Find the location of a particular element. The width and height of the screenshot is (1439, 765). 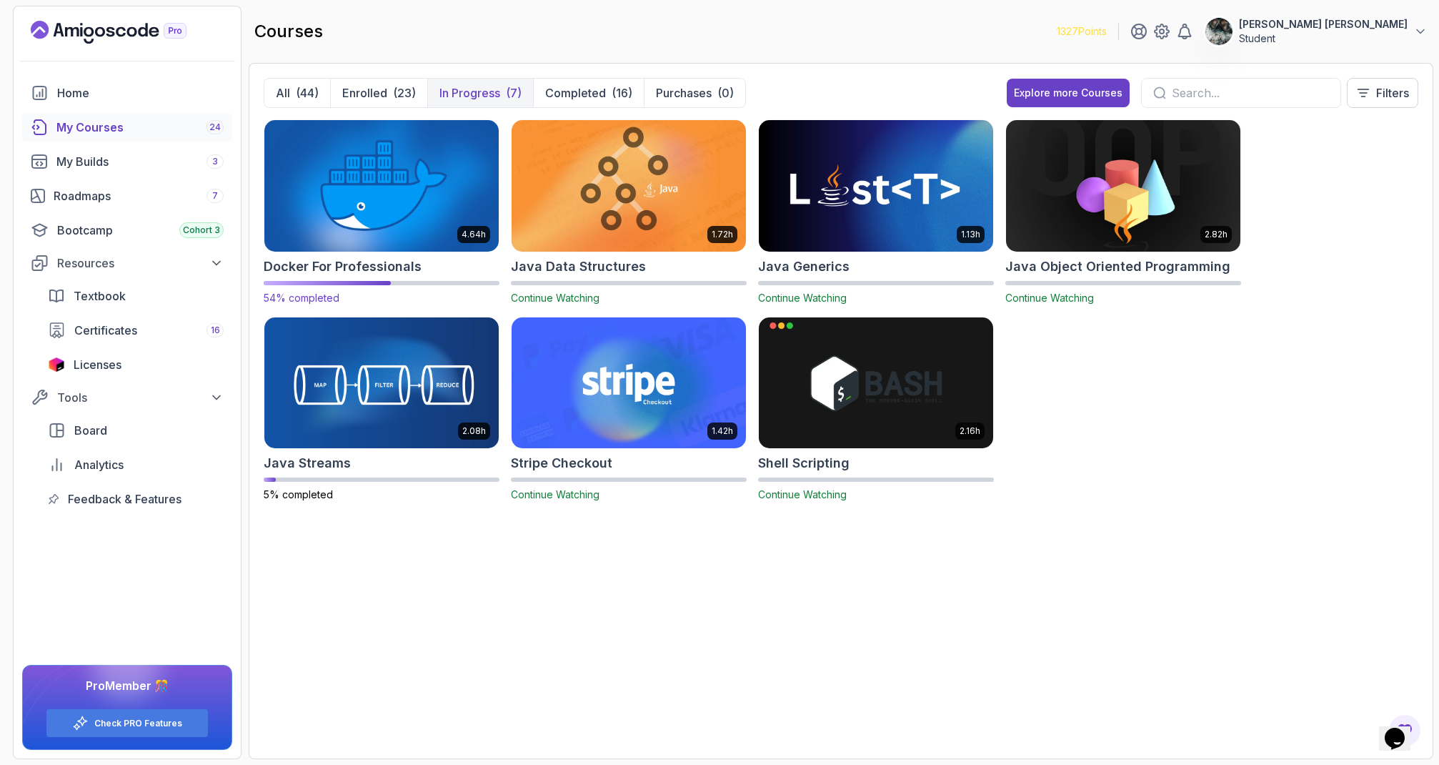

img: Stripe Checkout card is located at coordinates (629, 383).